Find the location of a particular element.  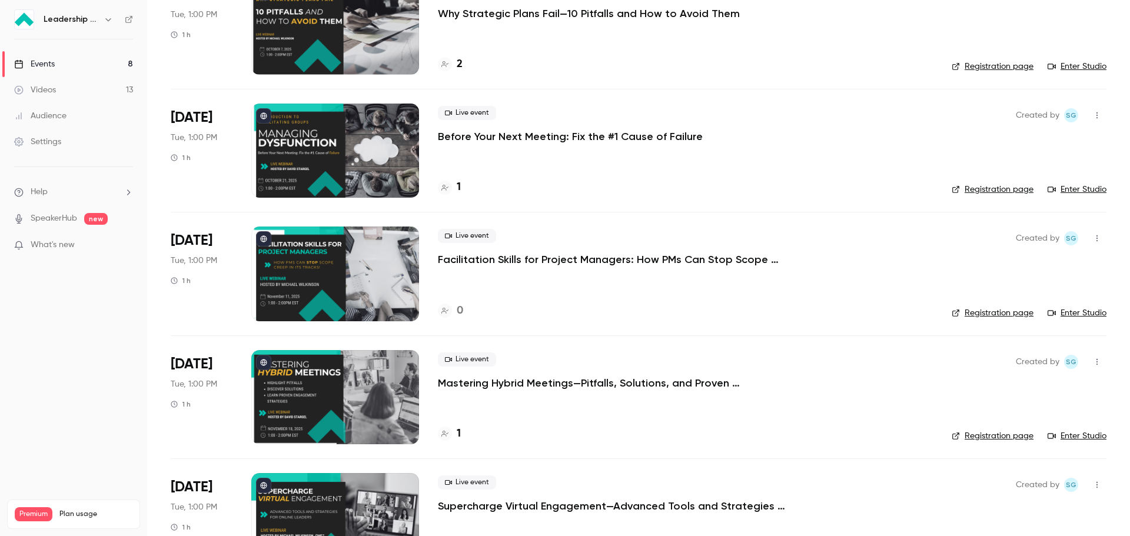

div: Nov 11 Tue, 1:00 PM (America/New York) is located at coordinates (201, 274).